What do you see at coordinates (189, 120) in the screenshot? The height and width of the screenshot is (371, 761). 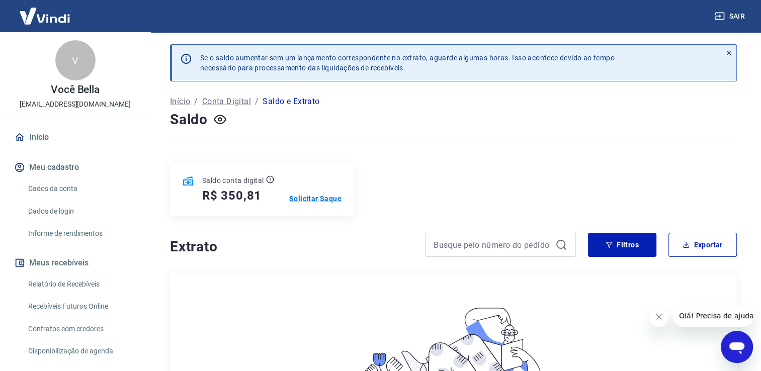 I see `h4: Saldo` at bounding box center [189, 120].